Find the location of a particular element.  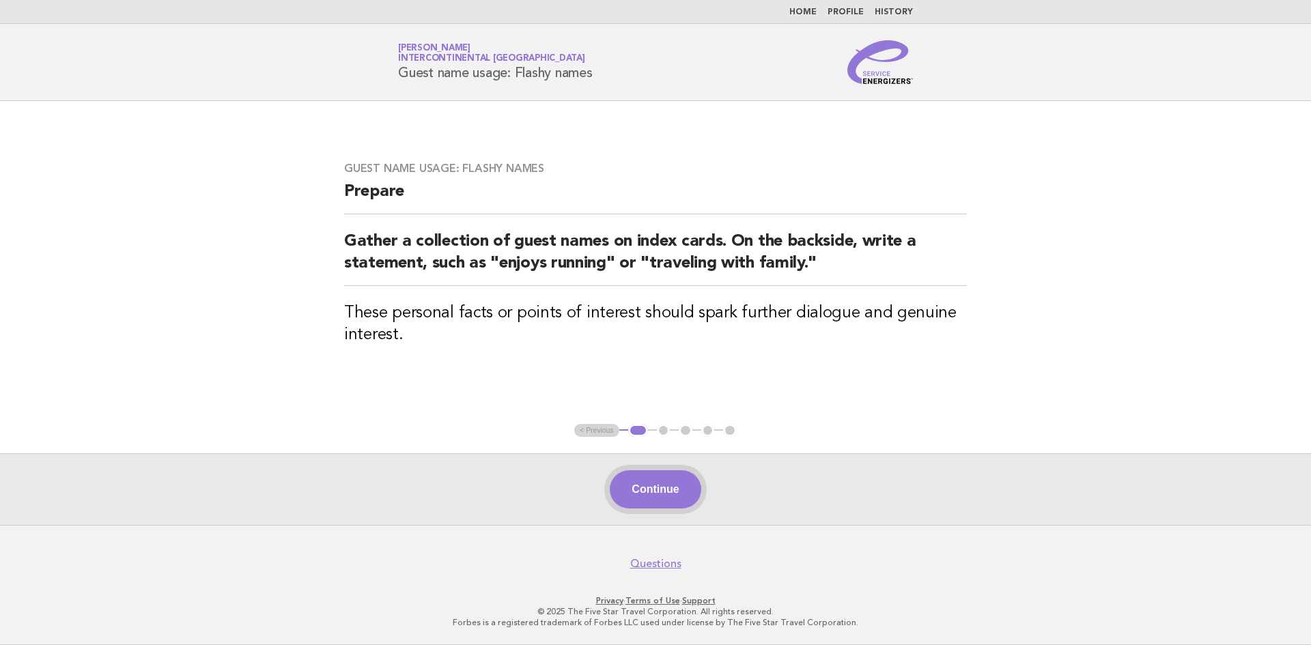

a: Home is located at coordinates (803, 12).